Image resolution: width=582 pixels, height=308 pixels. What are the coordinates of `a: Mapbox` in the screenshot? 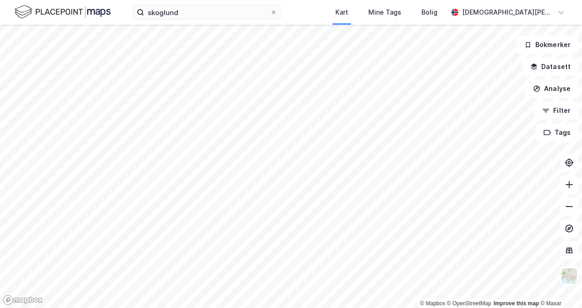 It's located at (432, 304).